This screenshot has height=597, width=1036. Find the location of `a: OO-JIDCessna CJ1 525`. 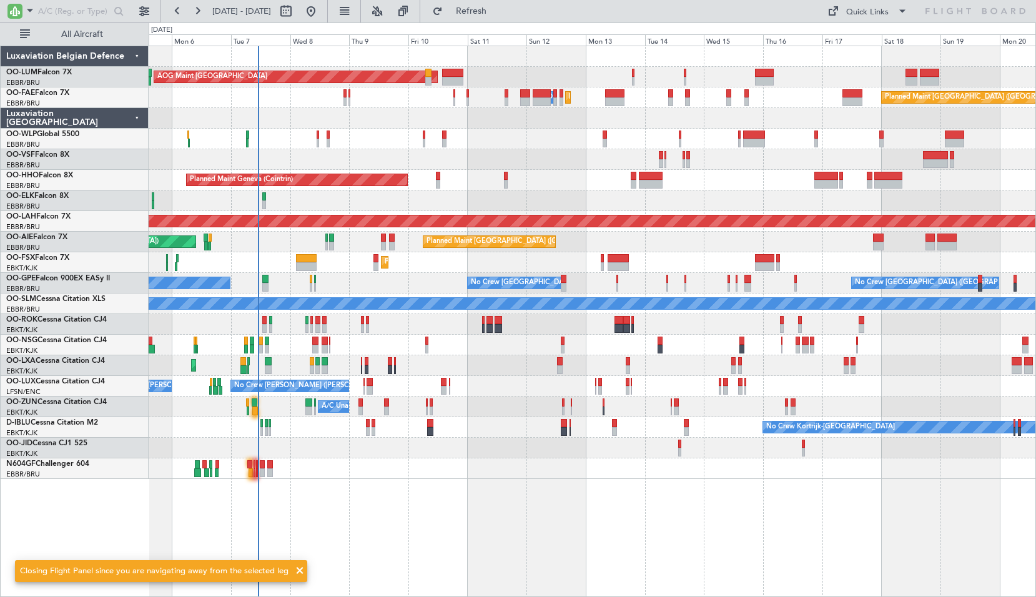

a: OO-JIDCessna CJ1 525 is located at coordinates (47, 443).